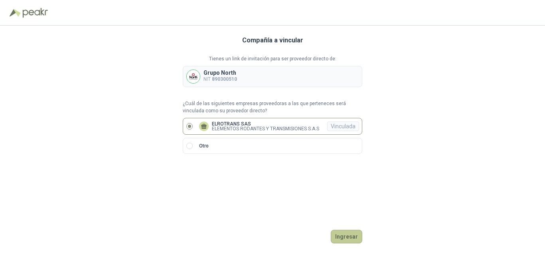  What do you see at coordinates (224, 79) in the screenshot?
I see `b: 890300510` at bounding box center [224, 79].